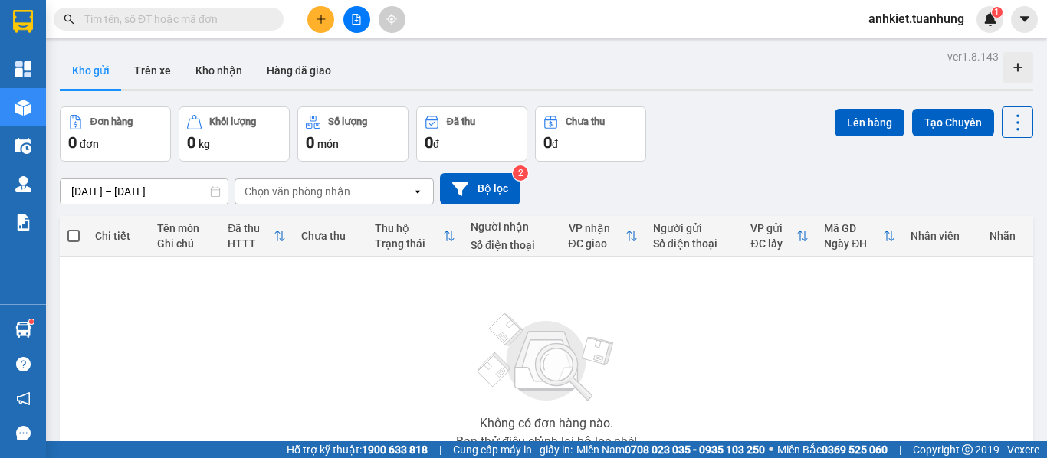 The image size is (1047, 458). I want to click on strong: 1900 633 818, so click(395, 450).